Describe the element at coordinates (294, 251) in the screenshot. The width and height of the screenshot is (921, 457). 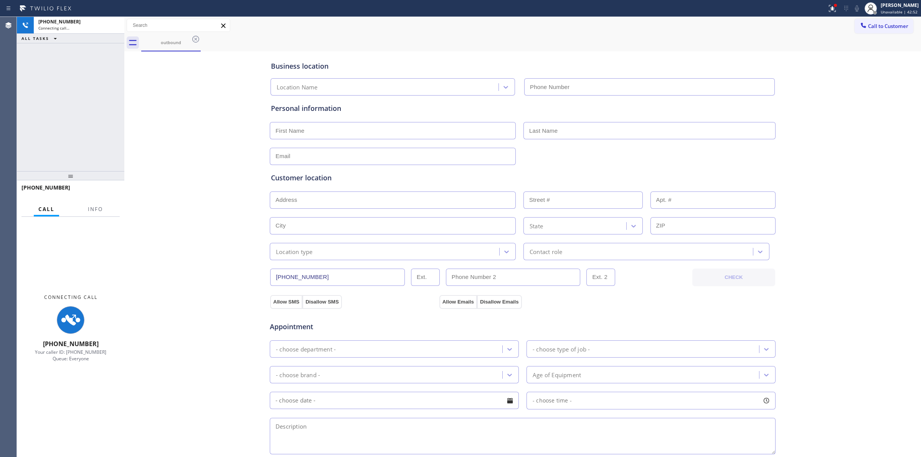
I see `div: Location type` at that location.